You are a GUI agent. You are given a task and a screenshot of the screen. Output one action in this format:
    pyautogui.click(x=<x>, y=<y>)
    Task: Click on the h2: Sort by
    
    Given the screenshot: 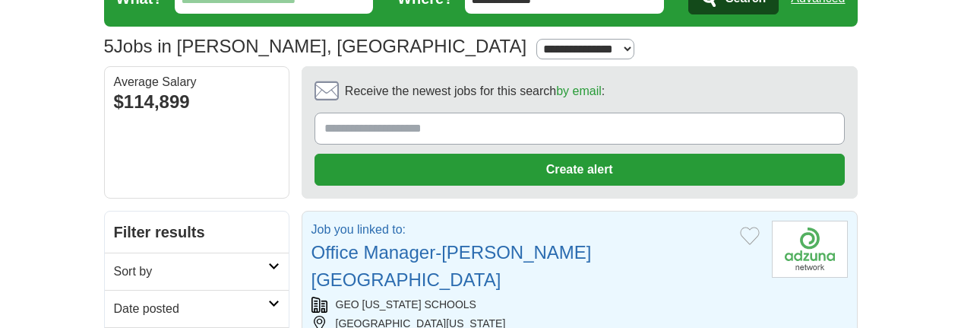 What is the action you would take?
    pyautogui.click(x=191, y=271)
    